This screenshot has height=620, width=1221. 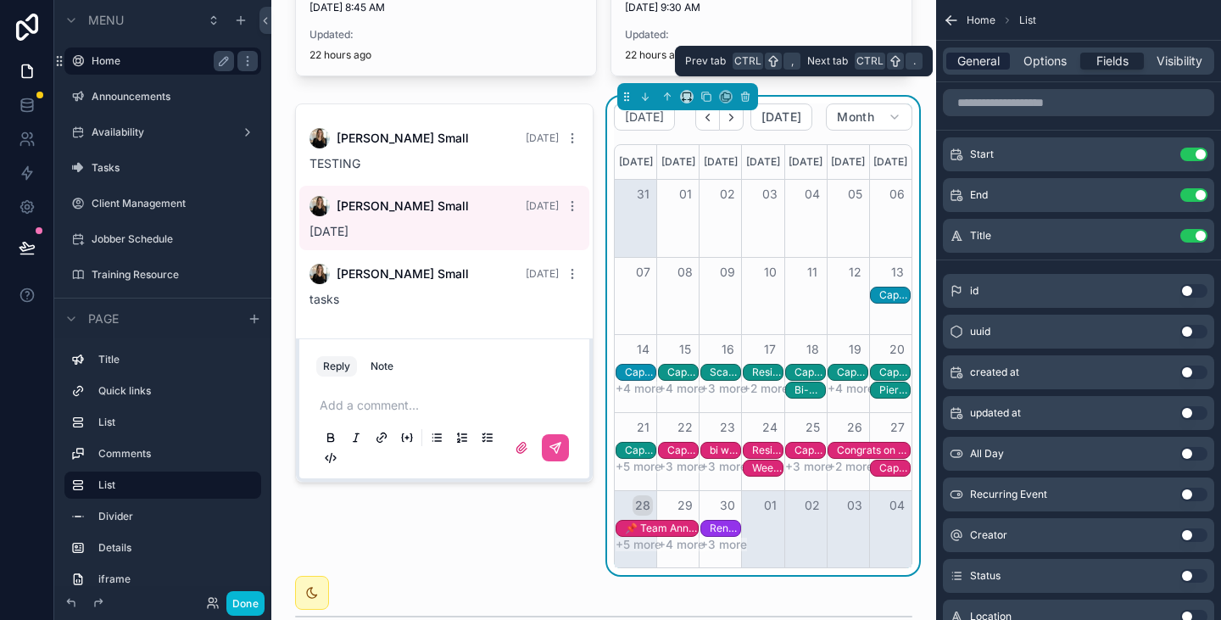 What do you see at coordinates (855, 194) in the screenshot?
I see `button: 05` at bounding box center [855, 194].